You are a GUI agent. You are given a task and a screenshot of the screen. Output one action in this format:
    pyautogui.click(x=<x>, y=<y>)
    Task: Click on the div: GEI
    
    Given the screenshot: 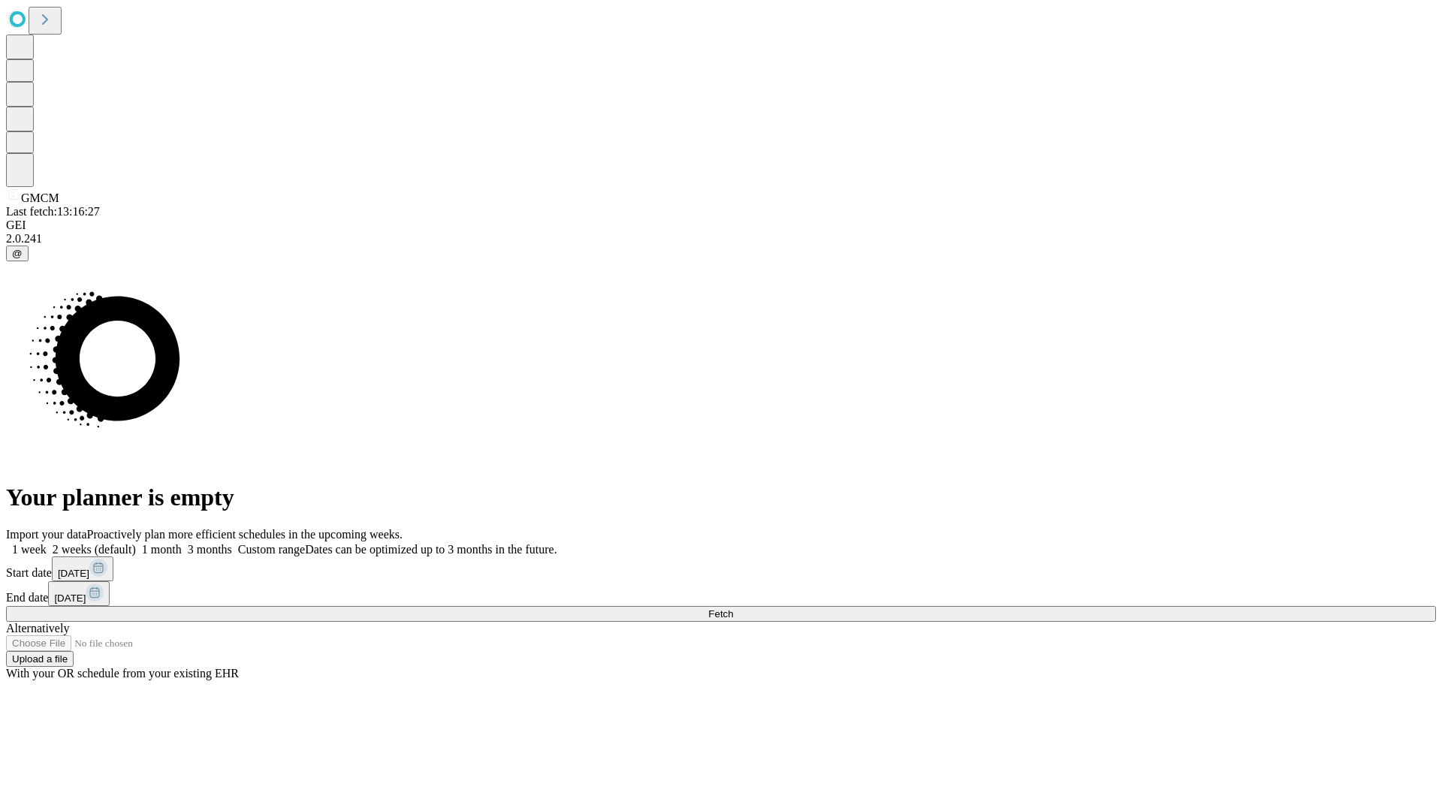 What is the action you would take?
    pyautogui.click(x=721, y=225)
    